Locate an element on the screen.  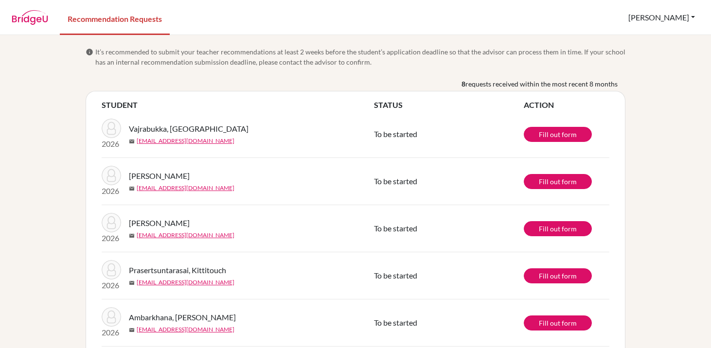
img: BridgeU logo is located at coordinates (30, 18).